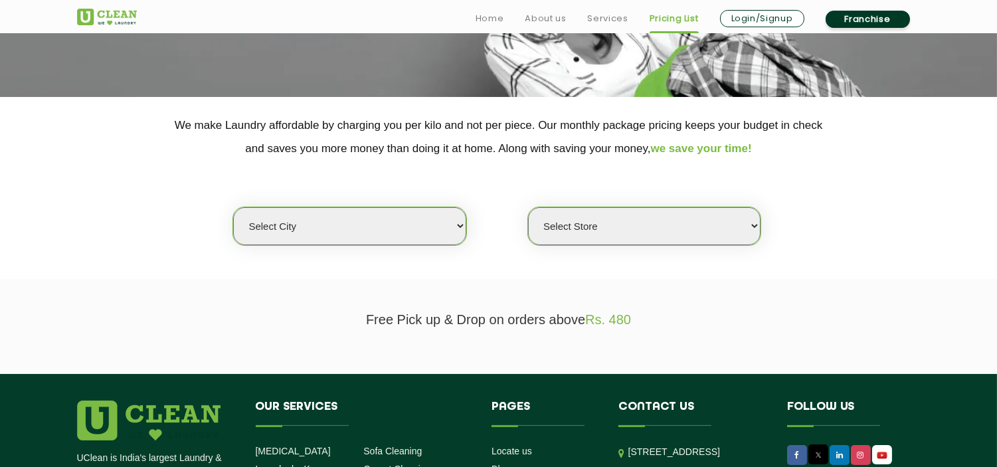 The height and width of the screenshot is (467, 997). I want to click on h4: Our Services, so click(364, 413).